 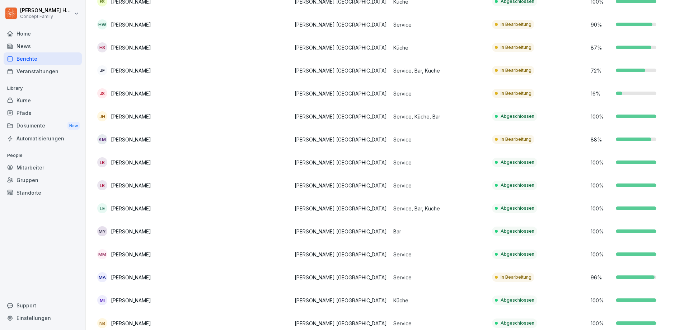 What do you see at coordinates (601, 139) in the screenshot?
I see `p: 88 %` at bounding box center [601, 139].